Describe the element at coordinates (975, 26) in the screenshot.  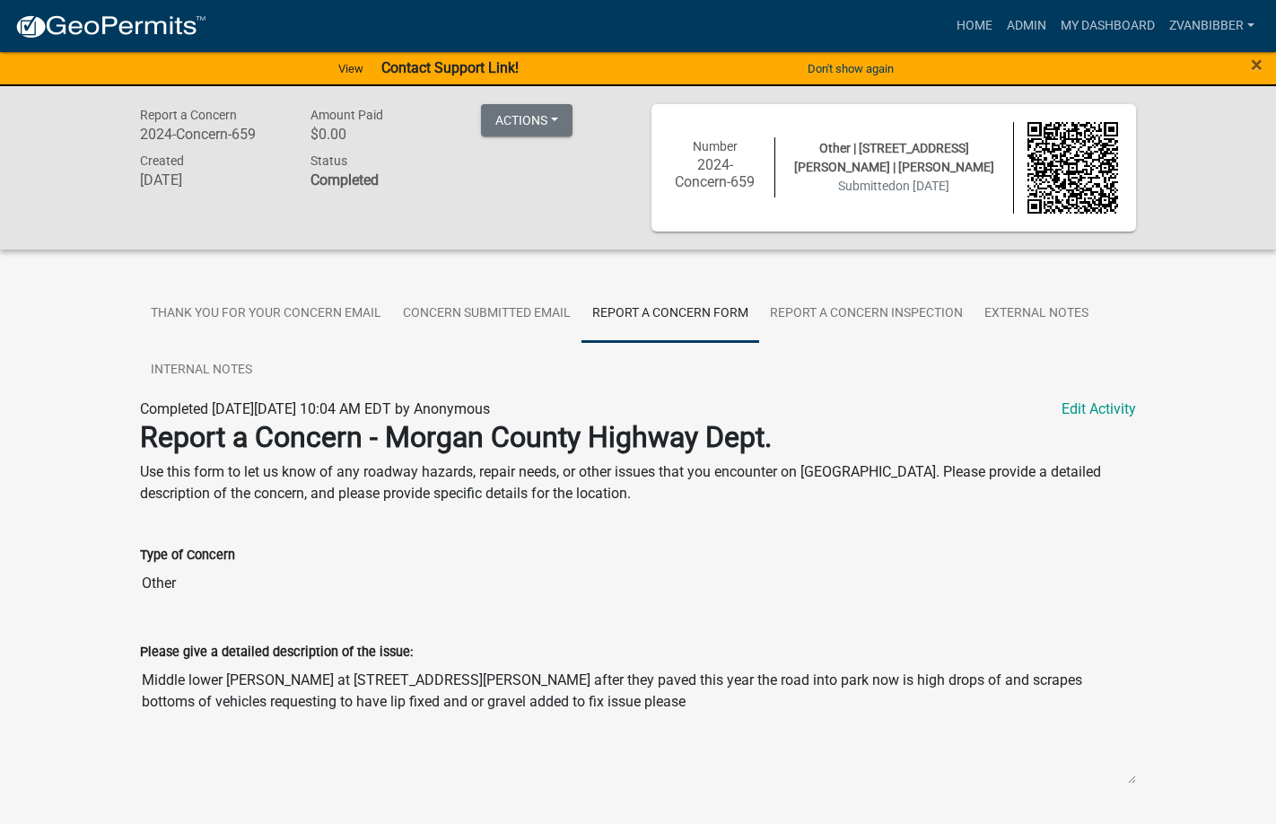
I see `a: Home` at that location.